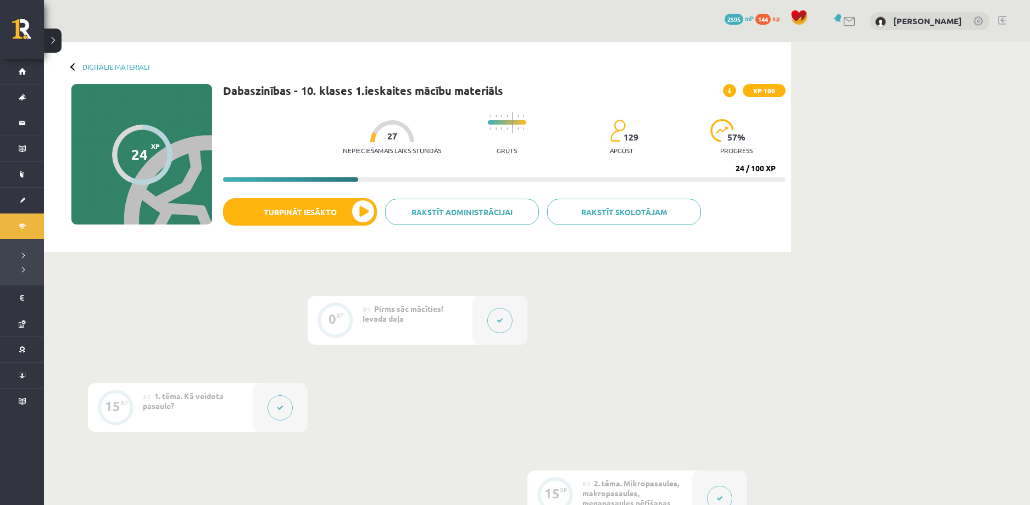 The image size is (1030, 505). I want to click on span: 57 %, so click(736, 137).